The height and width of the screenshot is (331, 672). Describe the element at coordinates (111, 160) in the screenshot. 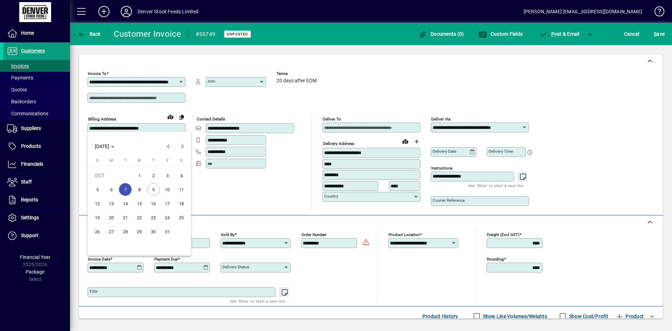

I see `span: M` at that location.